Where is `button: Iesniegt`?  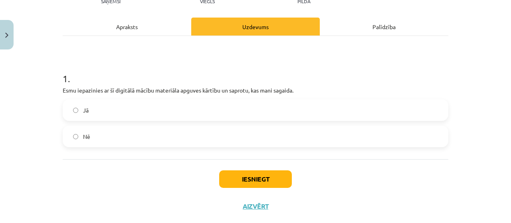 button: Iesniegt is located at coordinates (256, 179).